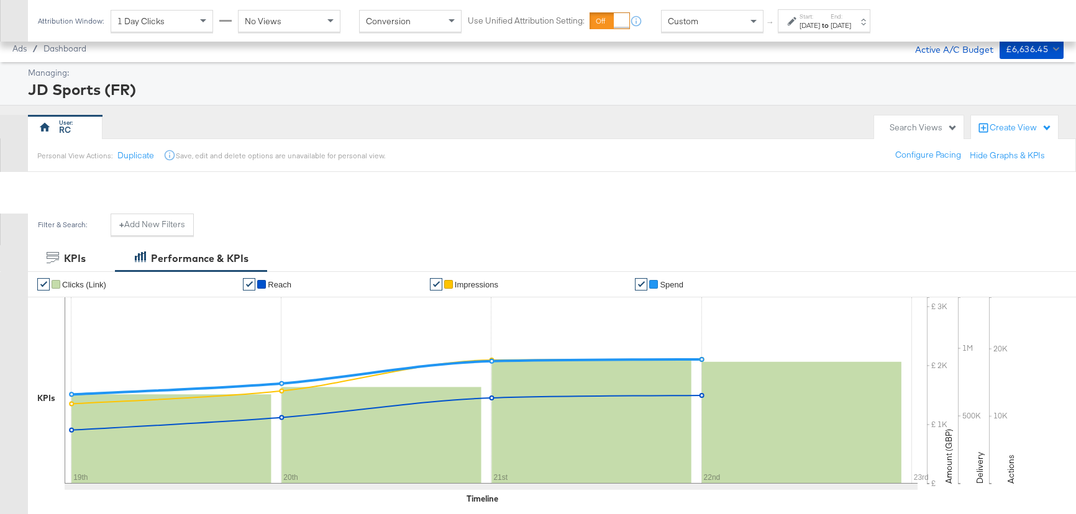 The height and width of the screenshot is (514, 1076). What do you see at coordinates (923, 127) in the screenshot?
I see `div: Search Views` at bounding box center [923, 127].